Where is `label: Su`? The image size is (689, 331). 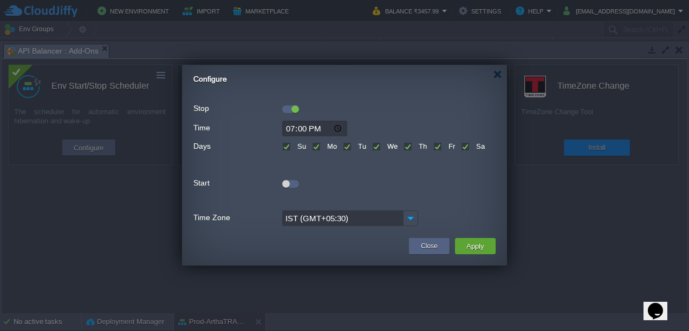
label: Su is located at coordinates (300, 146).